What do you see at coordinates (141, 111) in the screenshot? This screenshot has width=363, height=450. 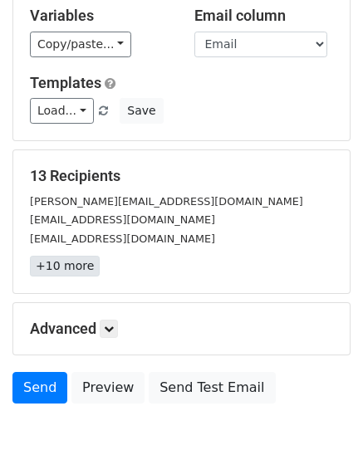 I see `button: Save` at bounding box center [141, 111].